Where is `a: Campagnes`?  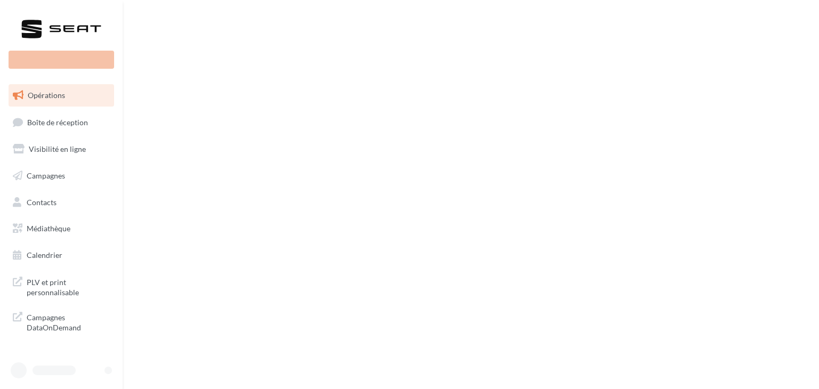
a: Campagnes is located at coordinates (61, 176).